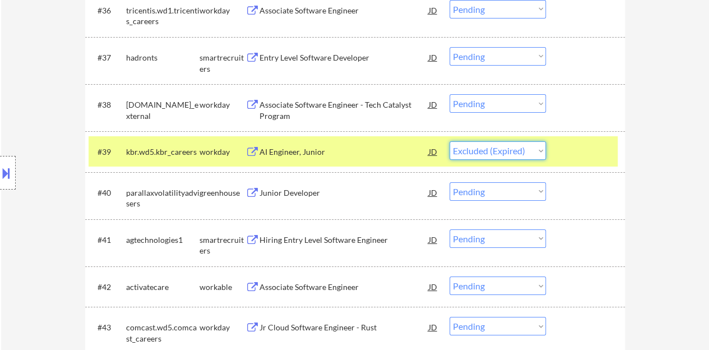 The height and width of the screenshot is (350, 709). Describe the element at coordinates (344, 327) in the screenshot. I see `div: Jr Cloud Software Engineer - Rust` at that location.